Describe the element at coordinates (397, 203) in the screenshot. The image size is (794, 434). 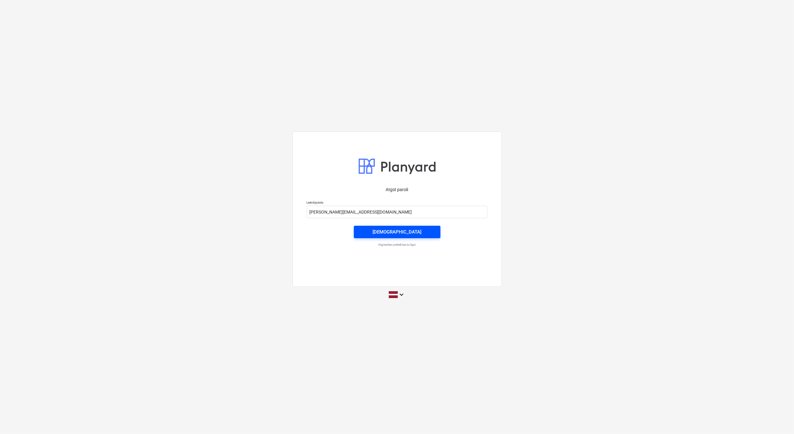
I see `p: Lietotājvārds` at that location.